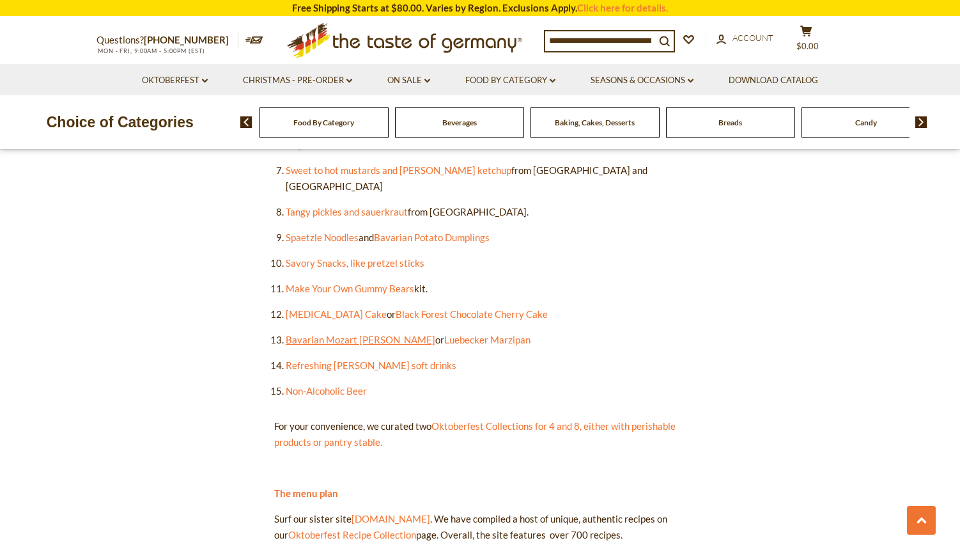  Describe the element at coordinates (324, 122) in the screenshot. I see `span: Food By Category` at that location.